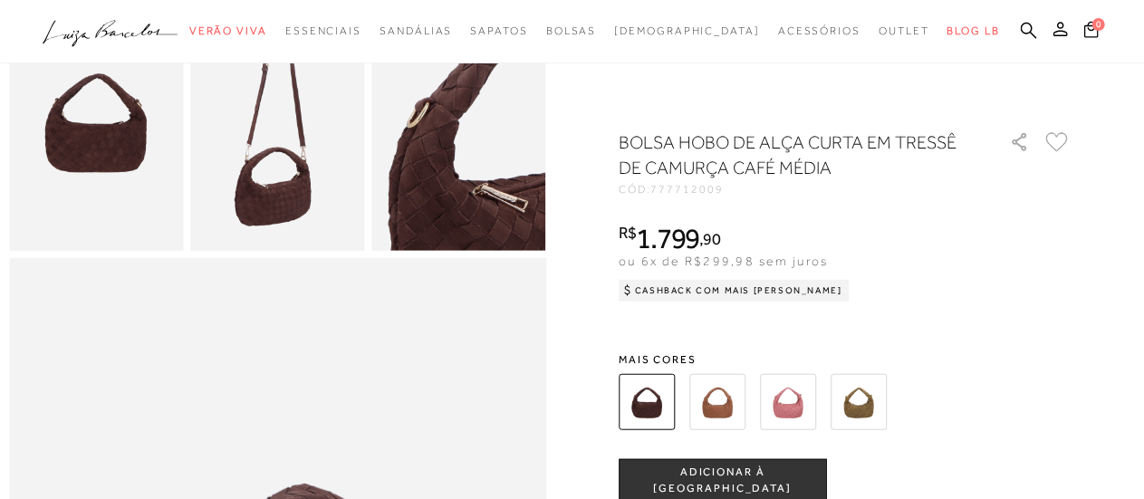  What do you see at coordinates (788, 155) in the screenshot?
I see `h1: BOLSA HOBO DE ALÇA CURTA EM TRESSÊ DE CAMURÇA CAFÉ MÉDIA` at bounding box center [788, 155].